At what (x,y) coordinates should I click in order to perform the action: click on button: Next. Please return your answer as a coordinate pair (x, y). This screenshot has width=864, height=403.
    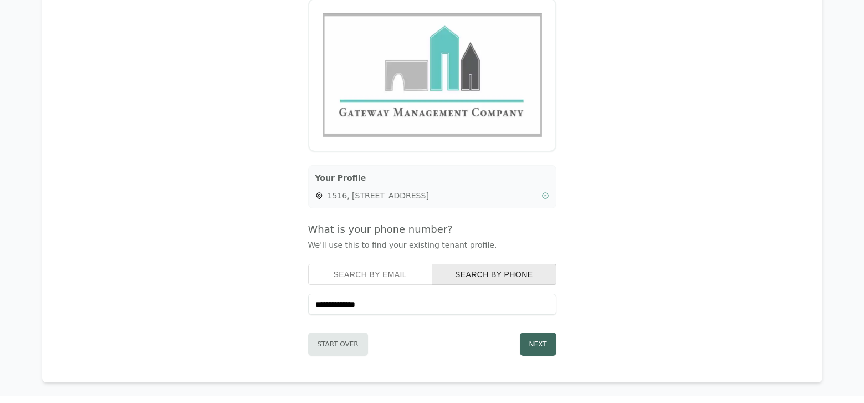
    Looking at the image, I should click on (538, 344).